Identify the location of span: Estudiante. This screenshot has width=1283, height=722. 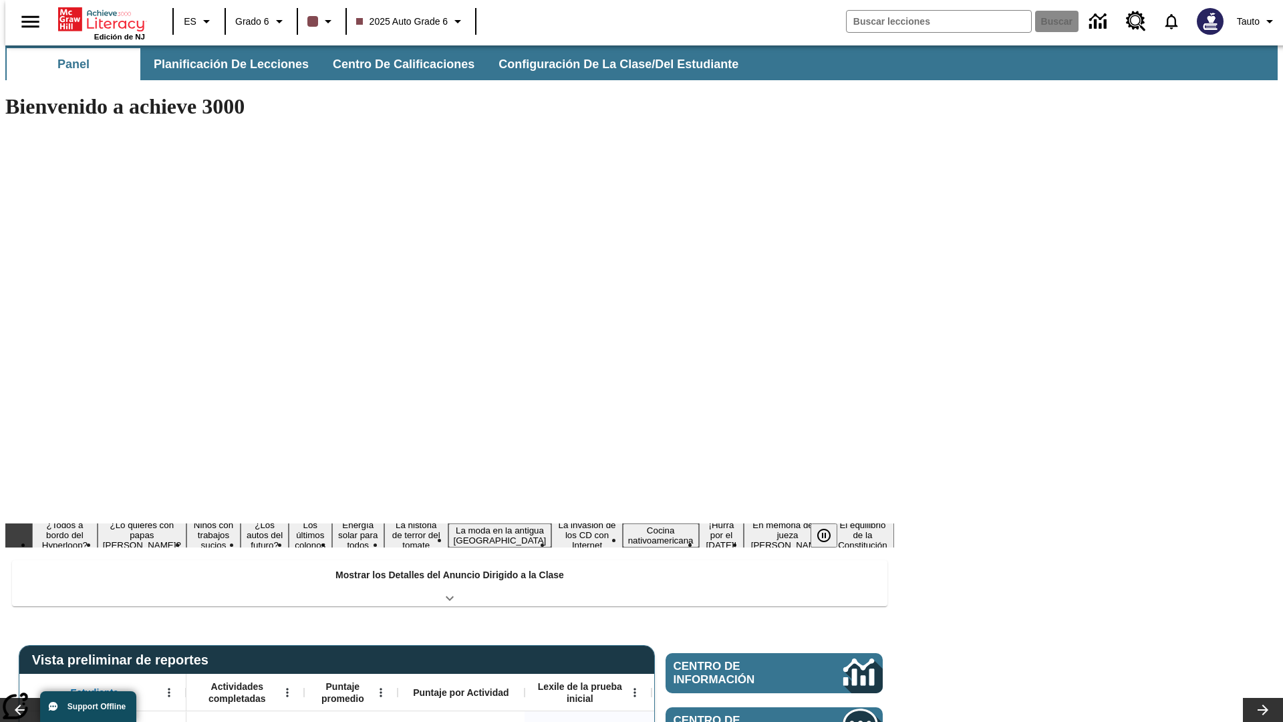
(95, 692).